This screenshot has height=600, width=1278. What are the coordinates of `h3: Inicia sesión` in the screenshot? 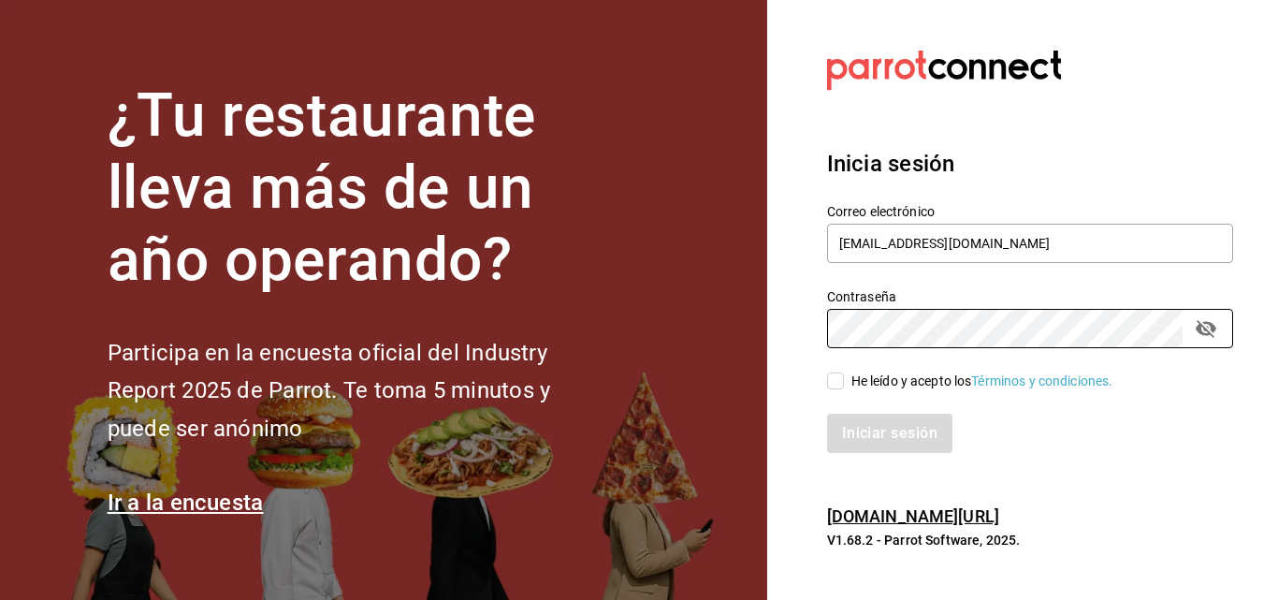 It's located at (1030, 164).